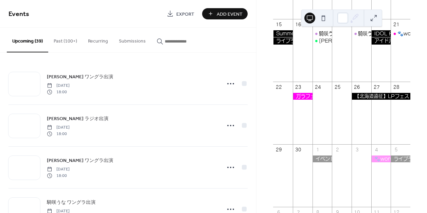  Describe the element at coordinates (377, 87) in the screenshot. I see `div: 27` at that location.